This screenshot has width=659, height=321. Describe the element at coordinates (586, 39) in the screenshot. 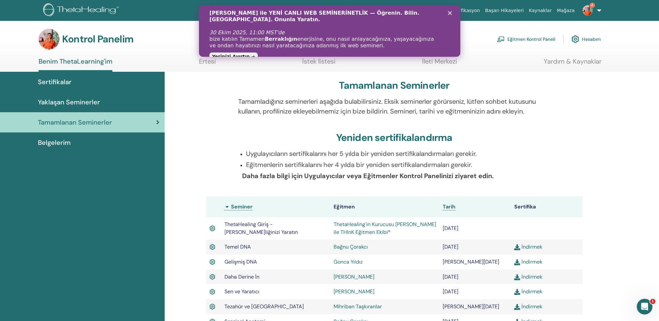

I see `a: Hesabım` at that location.